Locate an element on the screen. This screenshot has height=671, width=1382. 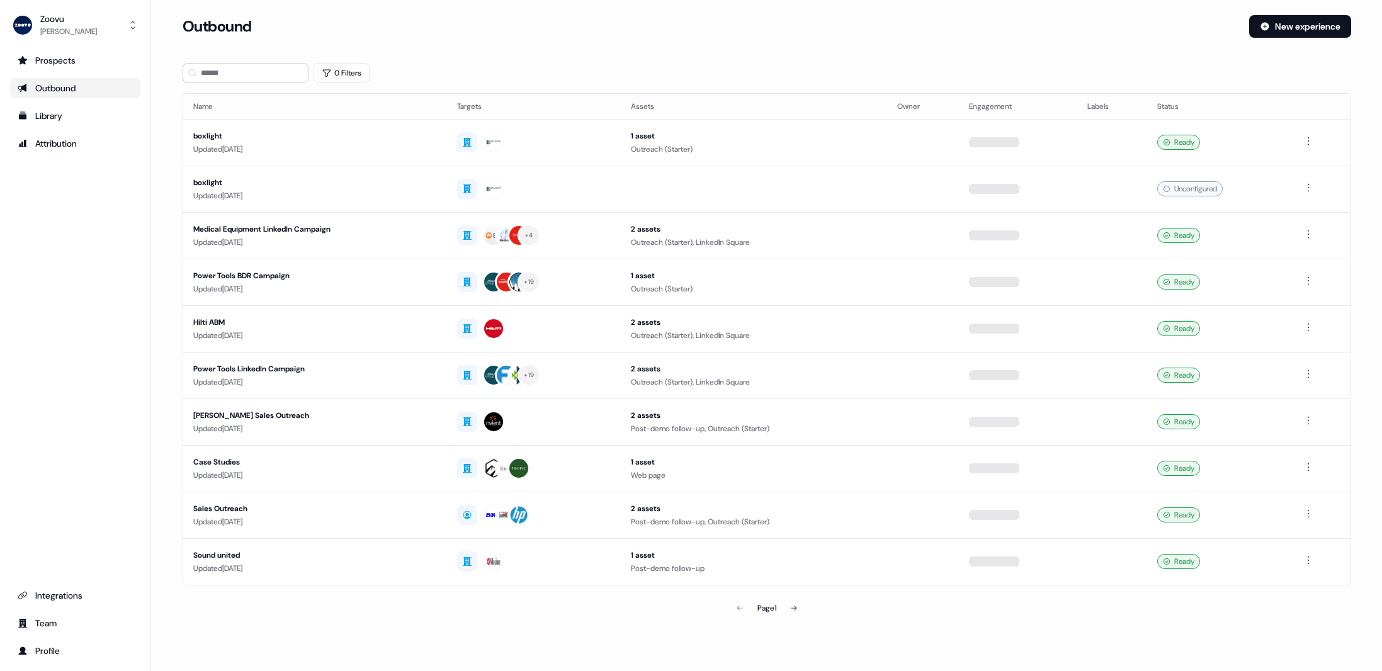
div: Sound united is located at coordinates (316, 556).